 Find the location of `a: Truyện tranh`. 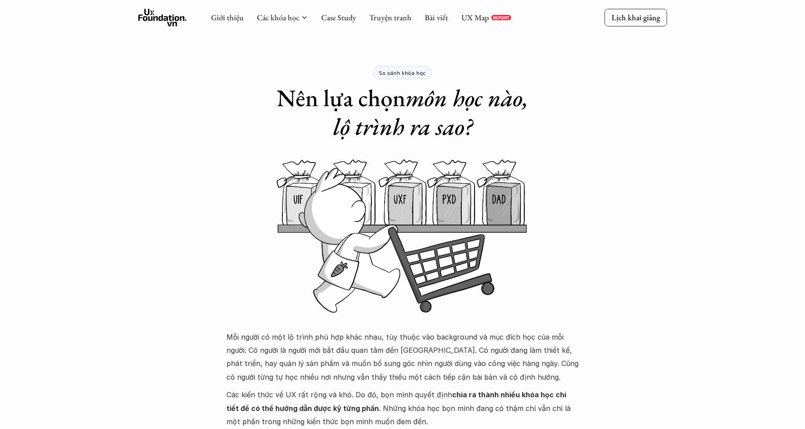

a: Truyện tranh is located at coordinates (390, 17).